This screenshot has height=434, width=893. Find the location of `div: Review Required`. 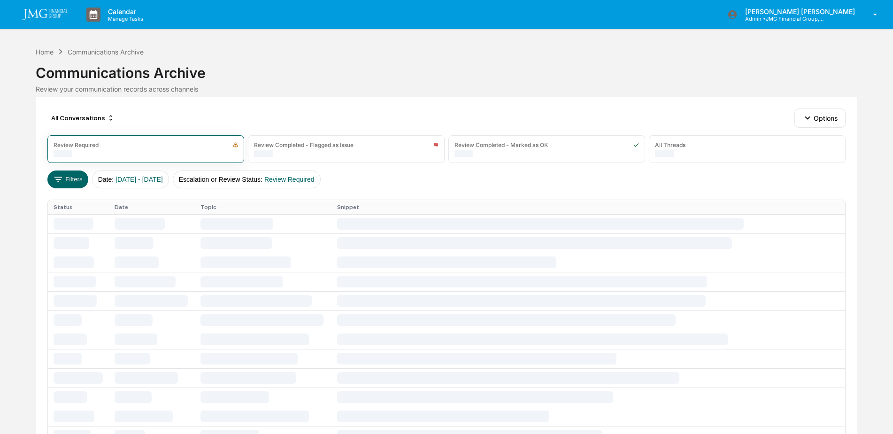

div: Review Required is located at coordinates (76, 145).